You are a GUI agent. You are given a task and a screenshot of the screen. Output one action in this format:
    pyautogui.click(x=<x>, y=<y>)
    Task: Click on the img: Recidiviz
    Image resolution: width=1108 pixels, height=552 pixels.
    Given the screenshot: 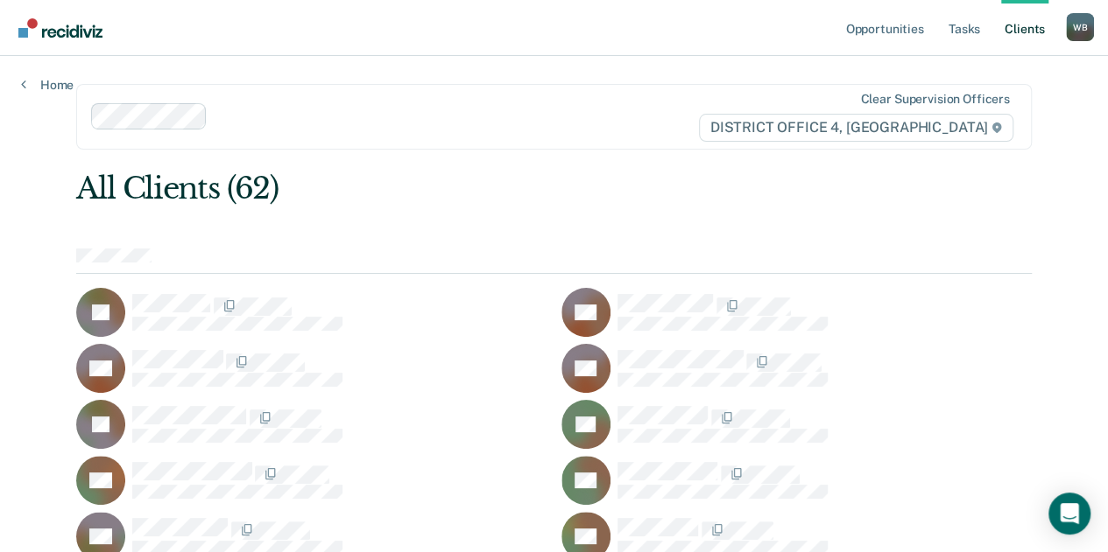 What is the action you would take?
    pyautogui.click(x=60, y=28)
    